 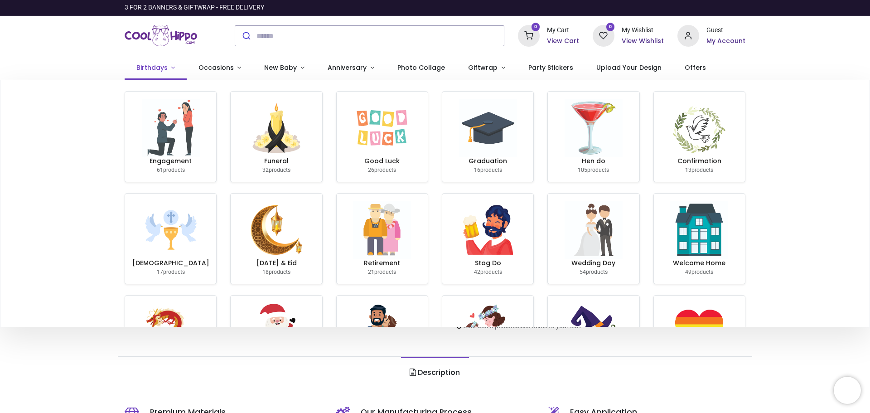 What do you see at coordinates (382, 238) in the screenshot?
I see `a: Retirement 21products` at bounding box center [382, 238].